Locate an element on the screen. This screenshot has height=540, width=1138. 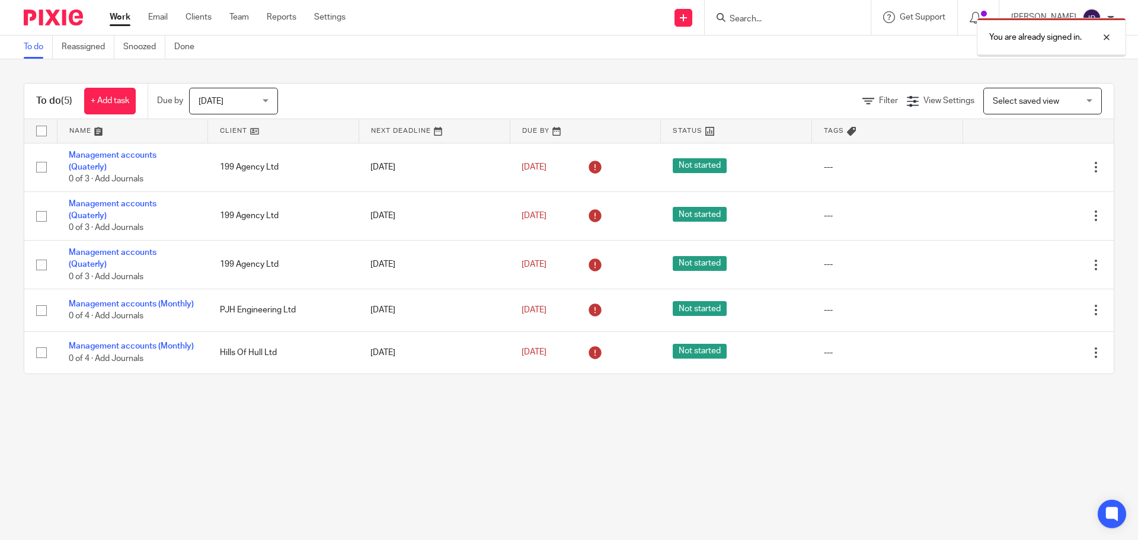
p: You are already signed in. is located at coordinates (1036, 37).